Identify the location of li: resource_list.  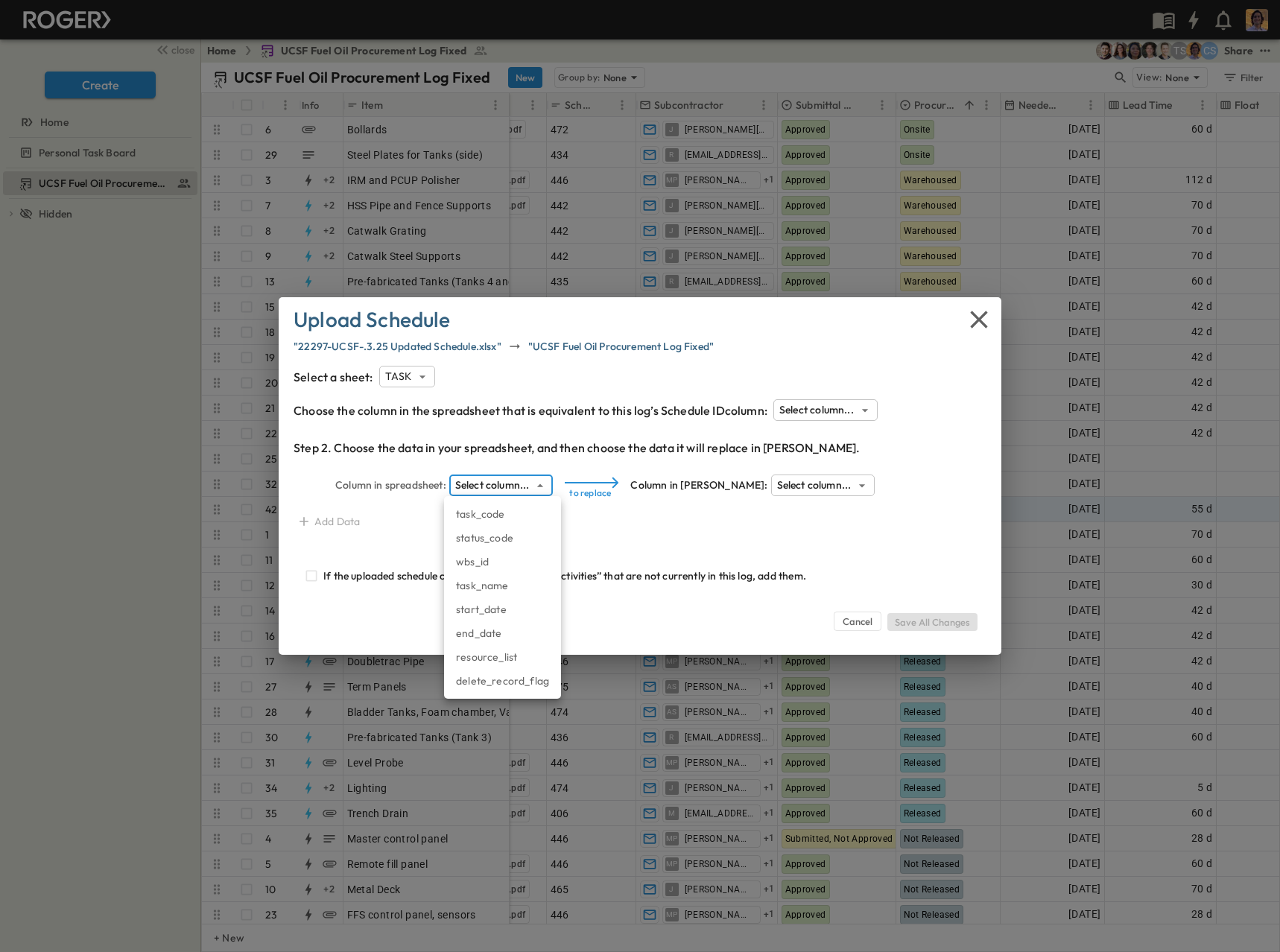
(502, 657).